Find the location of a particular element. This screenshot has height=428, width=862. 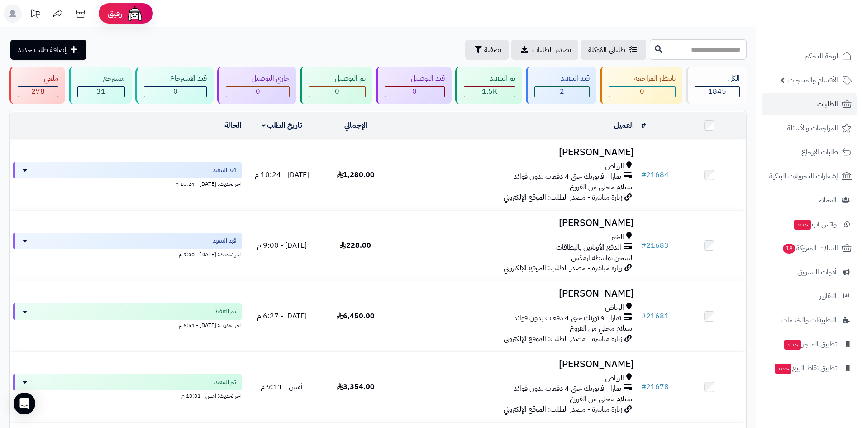

a: تاريخ الطلب is located at coordinates (282, 125).